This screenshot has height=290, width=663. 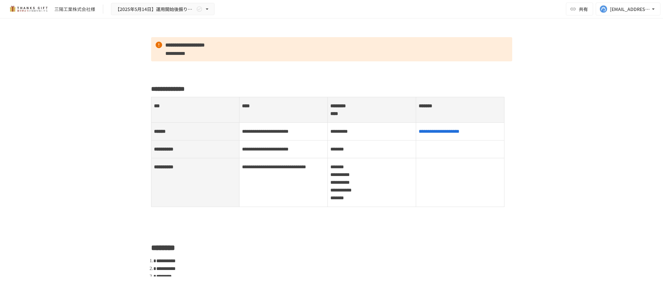 What do you see at coordinates (579, 9) in the screenshot?
I see `button: 共有` at bounding box center [579, 9].